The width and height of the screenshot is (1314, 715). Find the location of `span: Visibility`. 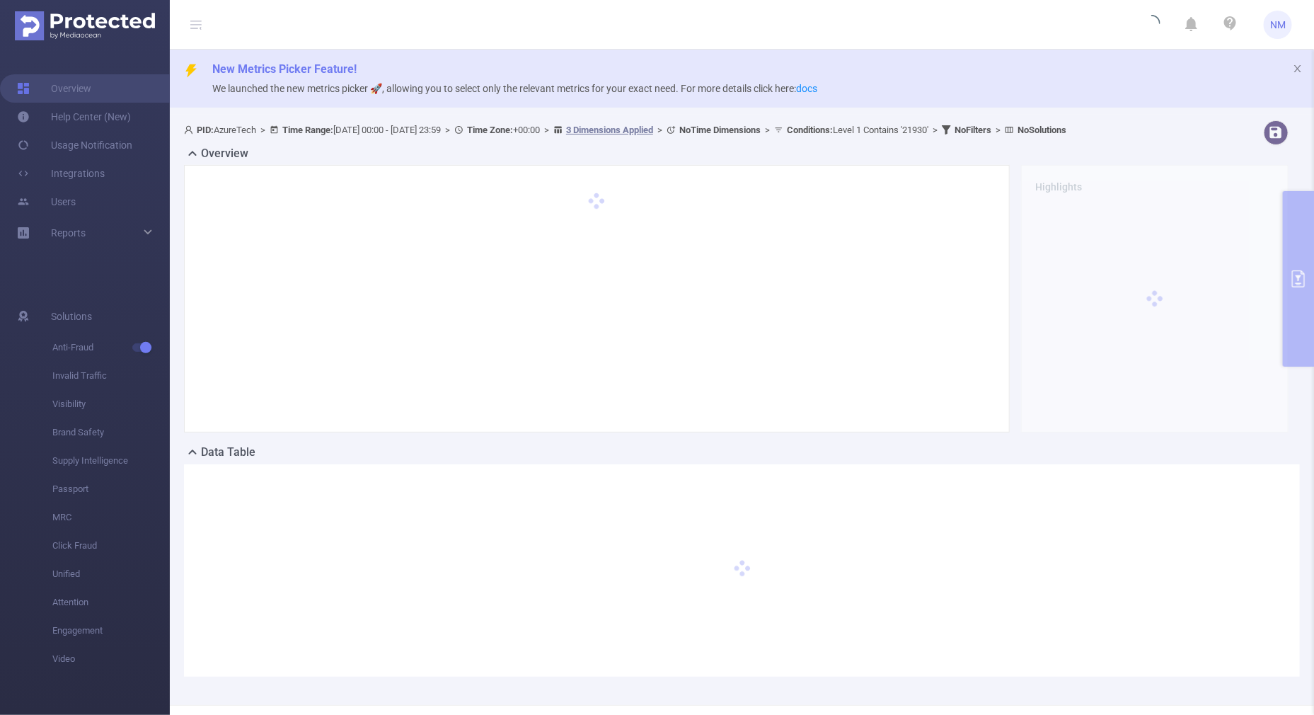

span: Visibility is located at coordinates (111, 404).